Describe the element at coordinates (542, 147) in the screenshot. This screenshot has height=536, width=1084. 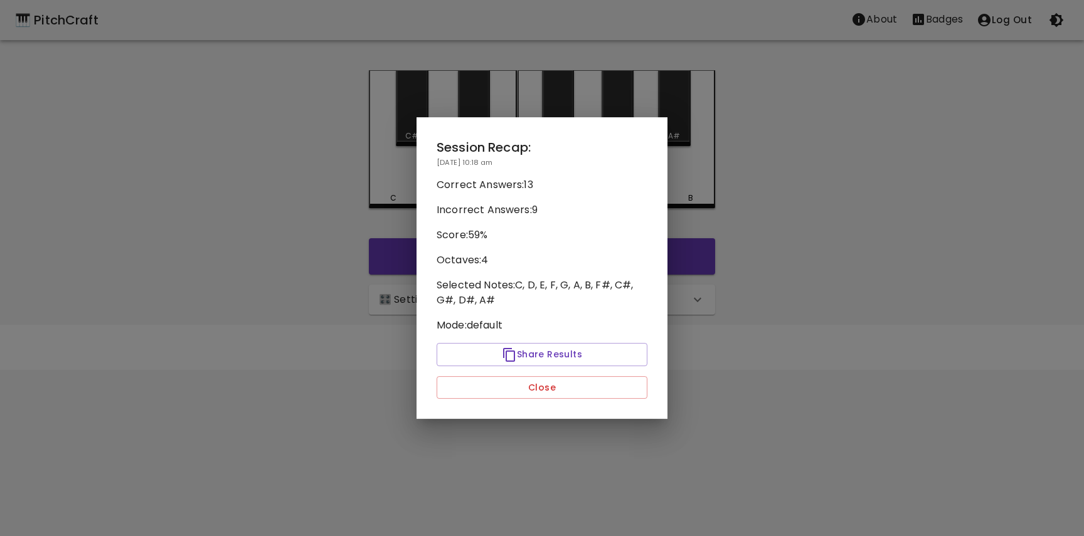
I see `h2: Session Recap:` at that location.